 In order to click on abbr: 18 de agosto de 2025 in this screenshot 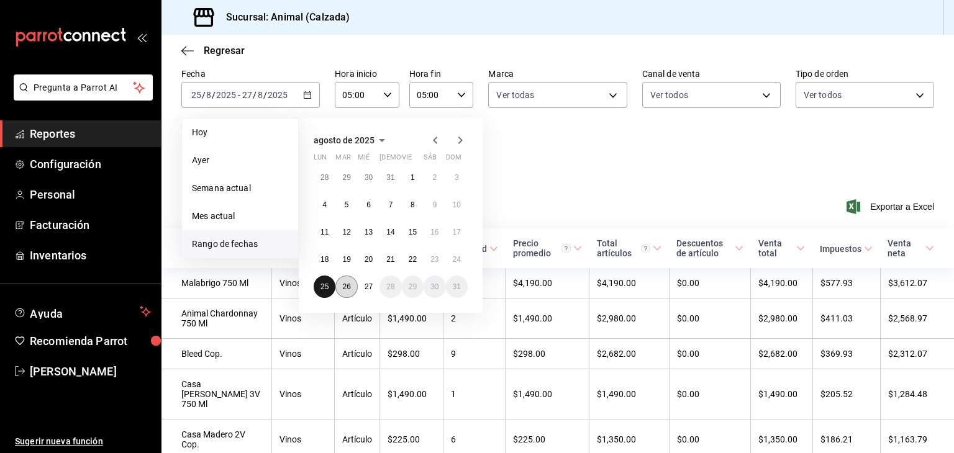, I will do `click(324, 259)`.